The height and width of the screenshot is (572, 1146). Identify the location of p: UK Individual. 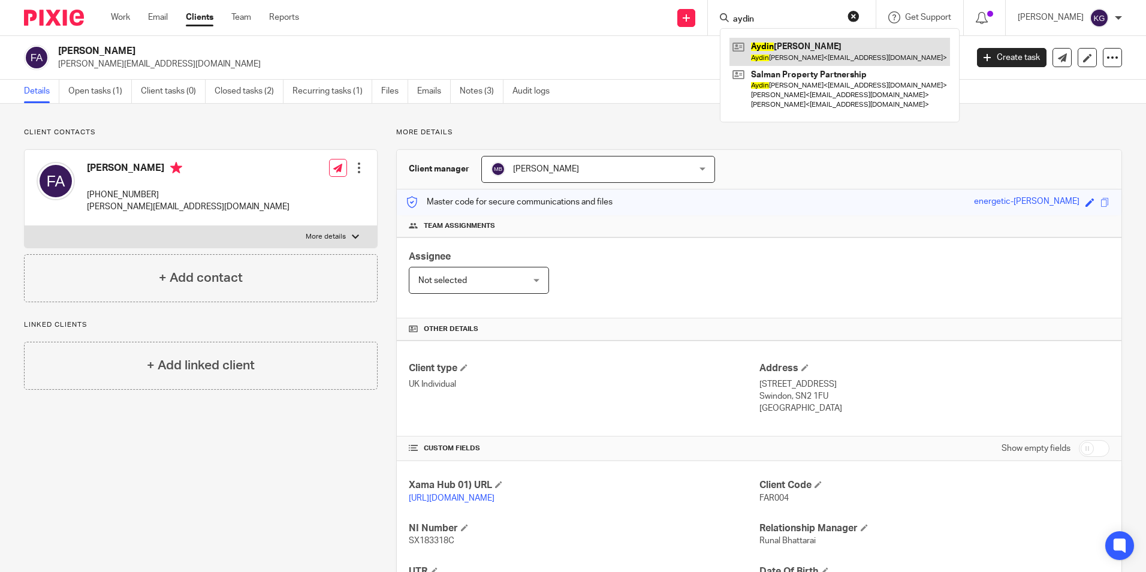
(584, 384).